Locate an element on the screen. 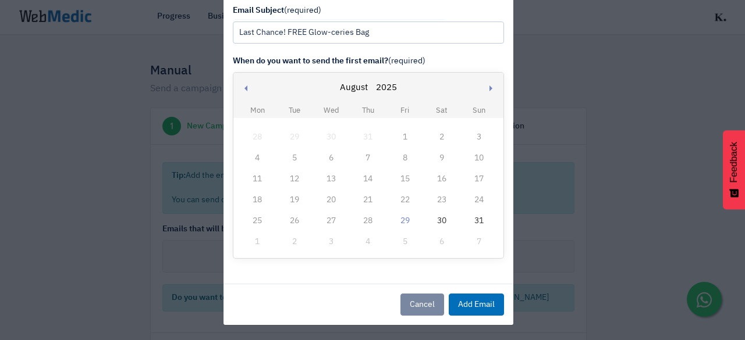  span: Fri is located at coordinates (404, 111).